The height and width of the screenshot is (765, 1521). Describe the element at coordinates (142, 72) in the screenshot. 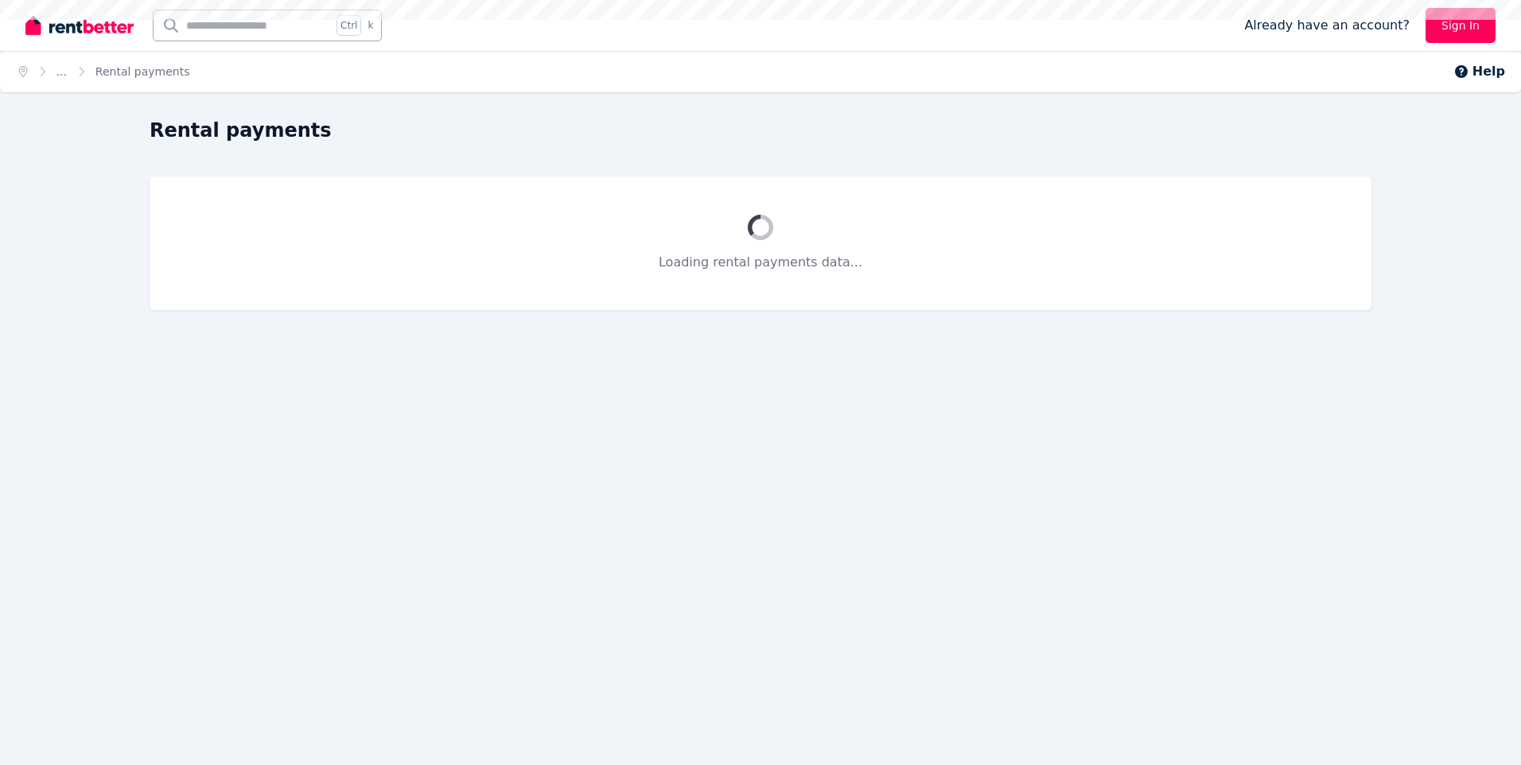

I see `span: Rental payments` at that location.